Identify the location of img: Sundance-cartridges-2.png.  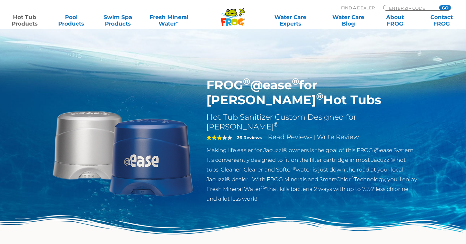
(123, 152).